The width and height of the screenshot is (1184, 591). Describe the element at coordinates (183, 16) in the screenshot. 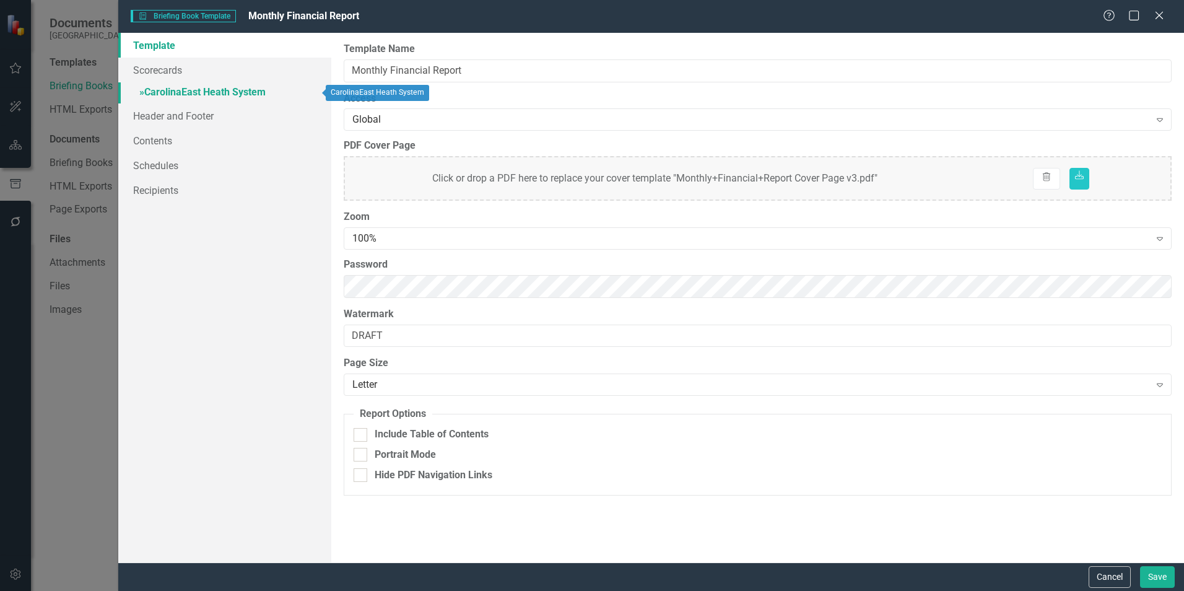

I see `span: Briefing Book Template` at that location.